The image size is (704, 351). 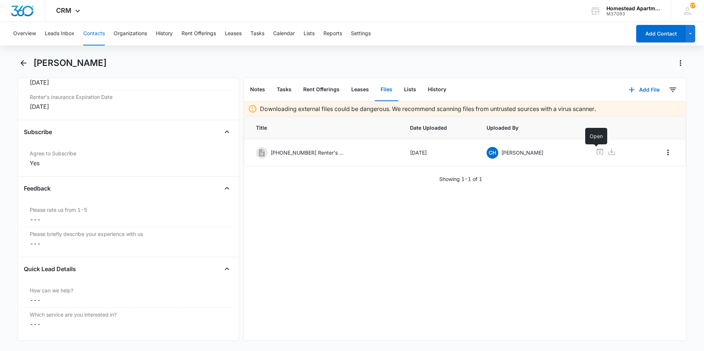 I want to click on button: Leads Inbox, so click(x=59, y=34).